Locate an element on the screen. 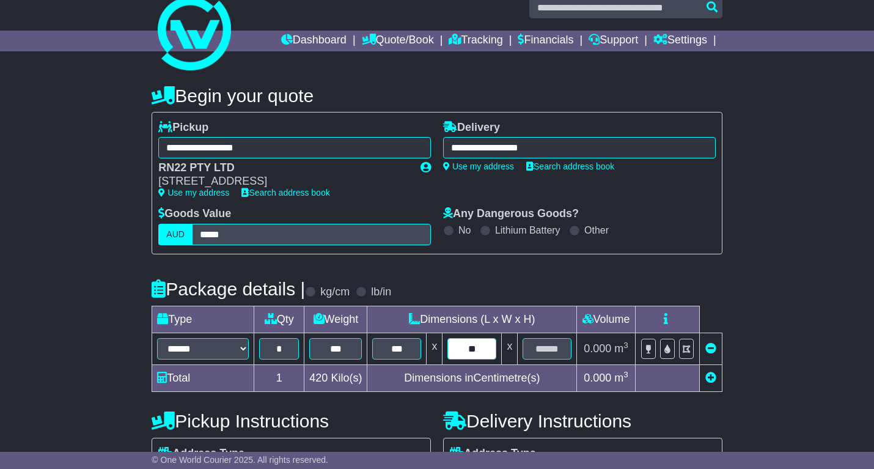  label: AUD is located at coordinates (175, 234).